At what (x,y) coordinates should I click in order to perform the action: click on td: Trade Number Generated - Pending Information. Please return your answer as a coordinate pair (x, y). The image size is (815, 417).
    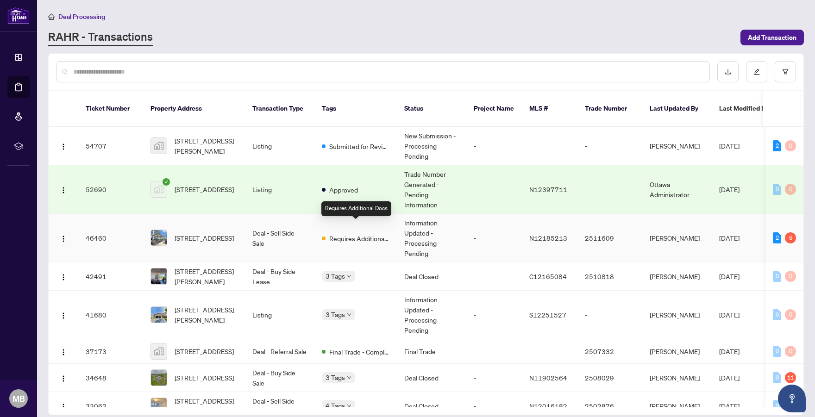
    Looking at the image, I should click on (432, 189).